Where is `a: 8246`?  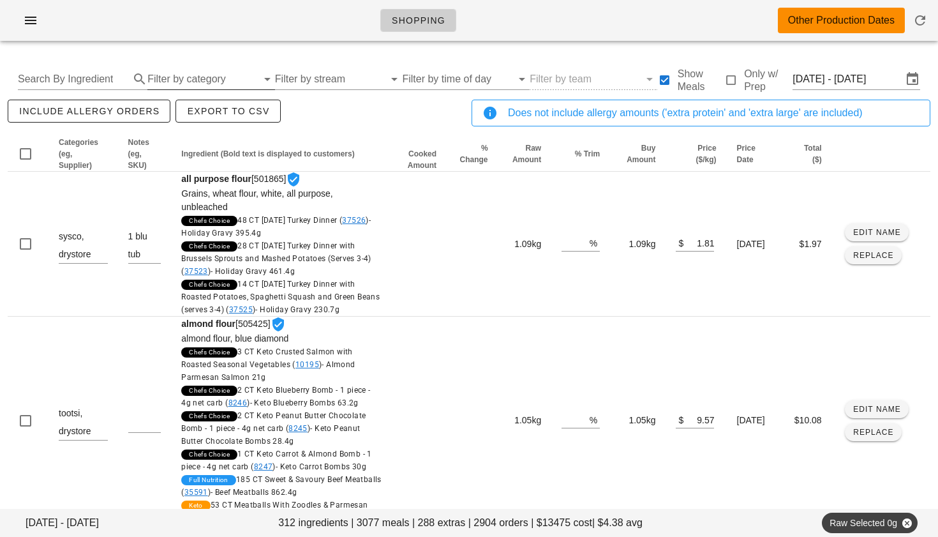 a: 8246 is located at coordinates (238, 403).